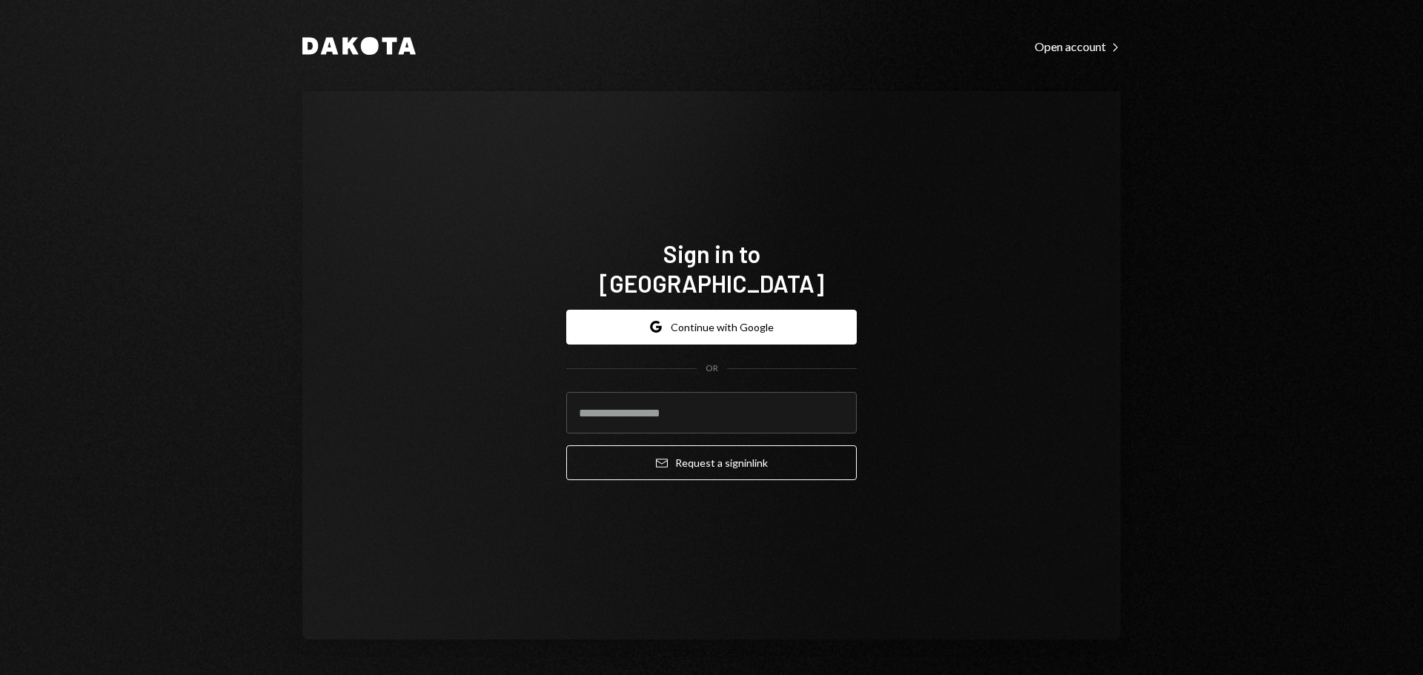  Describe the element at coordinates (1077, 46) in the screenshot. I see `a: Open account` at that location.